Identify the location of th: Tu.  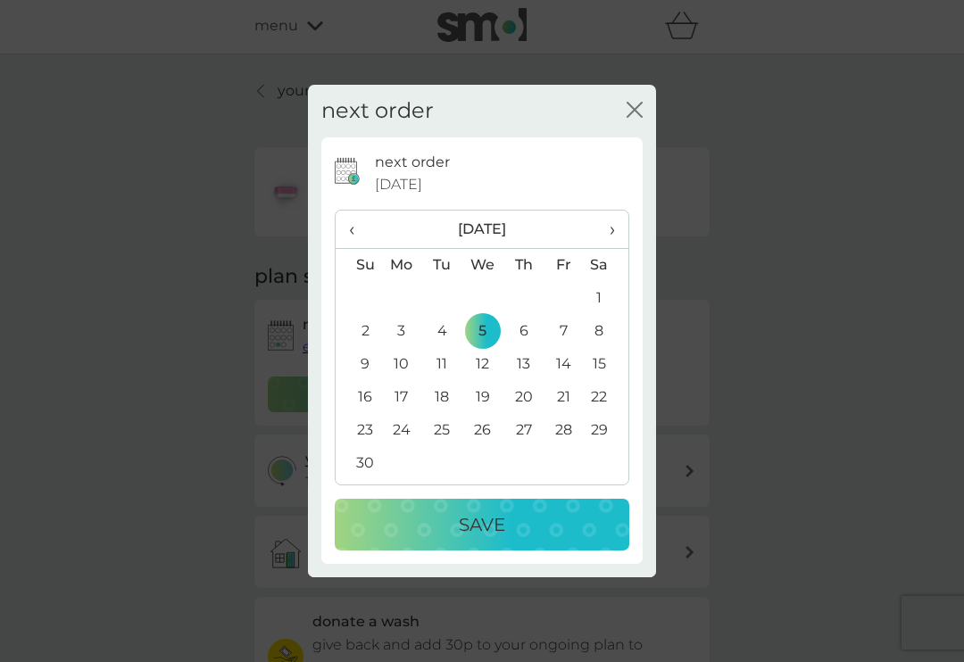
(442, 265).